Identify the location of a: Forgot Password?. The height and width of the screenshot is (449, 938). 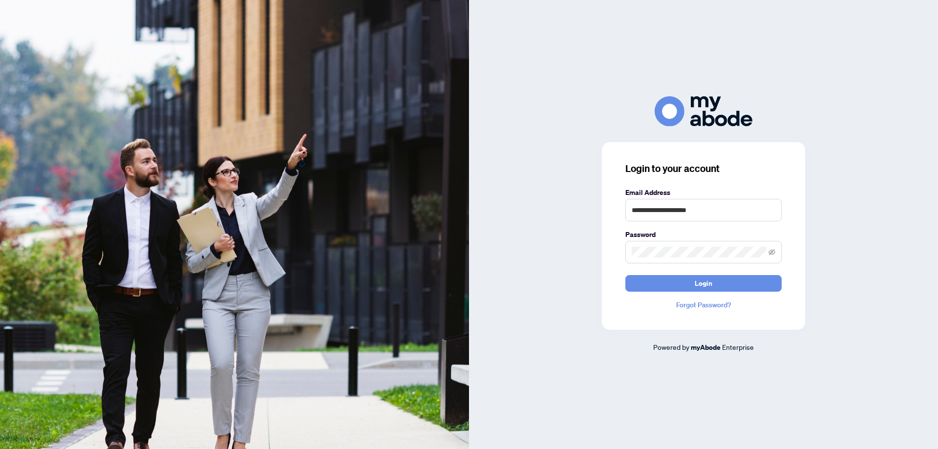
(704, 305).